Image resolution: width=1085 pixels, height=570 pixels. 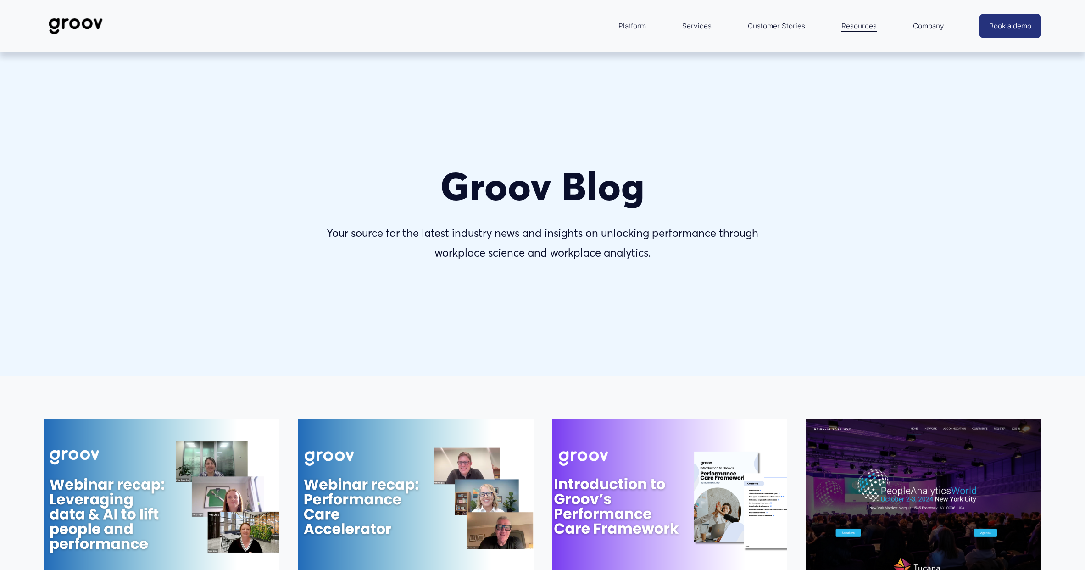 I want to click on a: Book a demo, so click(x=1010, y=26).